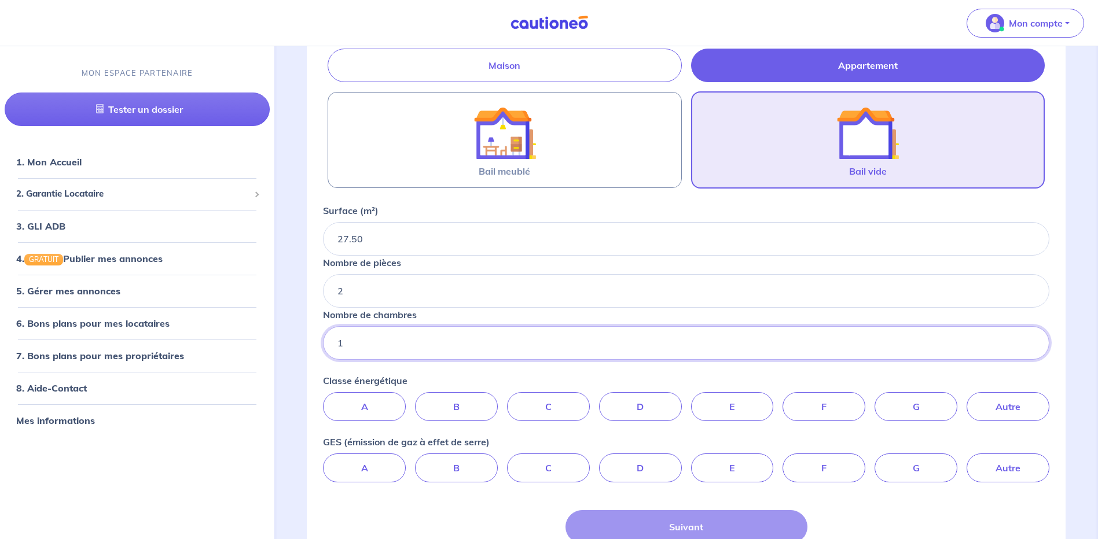 This screenshot has width=1098, height=539. I want to click on a: 3. GLI ADB, so click(41, 226).